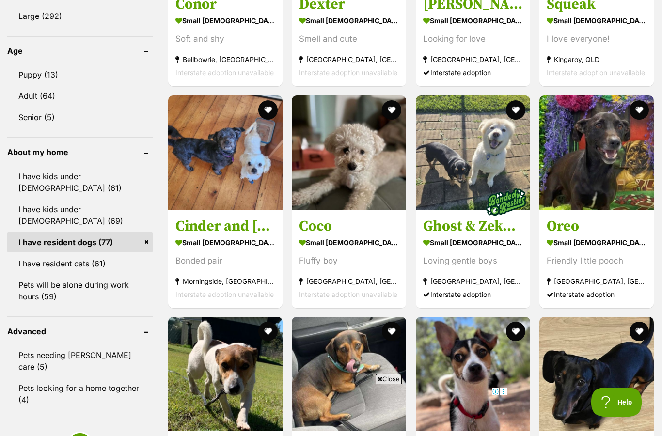 Image resolution: width=662 pixels, height=436 pixels. Describe the element at coordinates (597, 153) in the screenshot. I see `img: Oreo - Fox Terrier (Smooth) Dog` at that location.